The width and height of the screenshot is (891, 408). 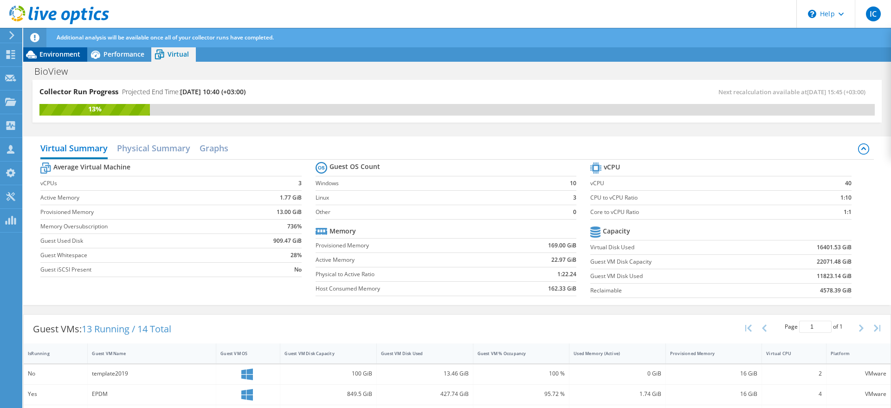 What do you see at coordinates (562, 245) in the screenshot?
I see `b: 169.00 GiB` at bounding box center [562, 245].